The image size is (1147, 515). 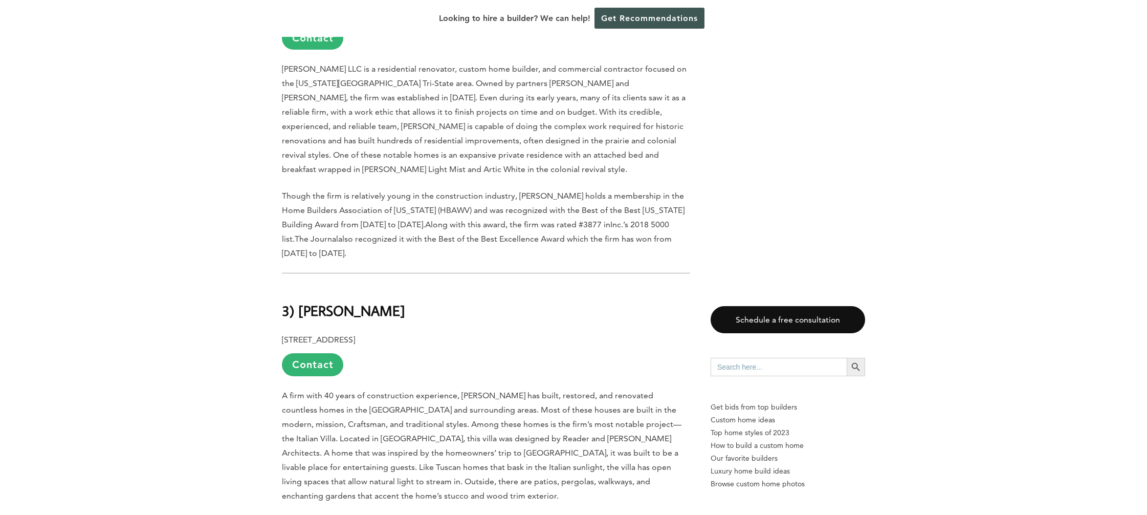 I want to click on p: How to build a custom home, so click(x=788, y=445).